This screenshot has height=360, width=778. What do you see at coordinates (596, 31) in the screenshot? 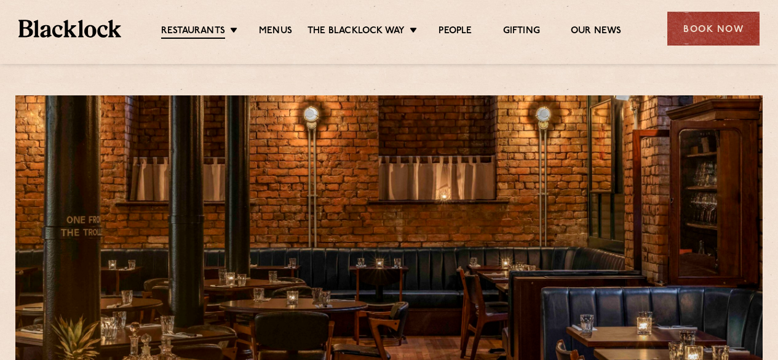
I see `a: Our News` at bounding box center [596, 31].